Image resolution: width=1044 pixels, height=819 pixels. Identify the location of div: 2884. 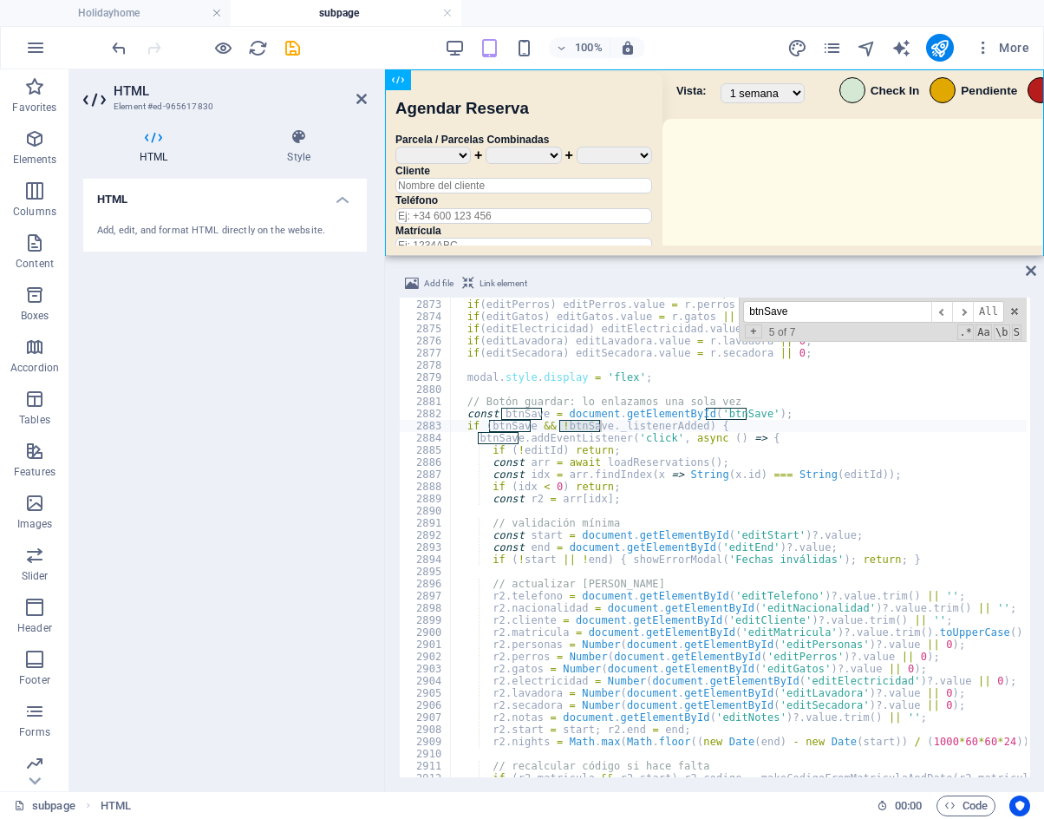
(426, 438).